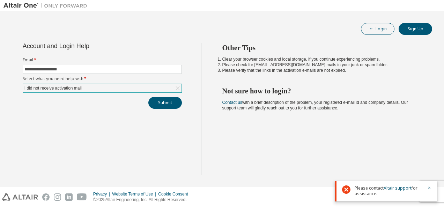  What do you see at coordinates (321, 48) in the screenshot?
I see `h2: Other Tips` at bounding box center [321, 48].